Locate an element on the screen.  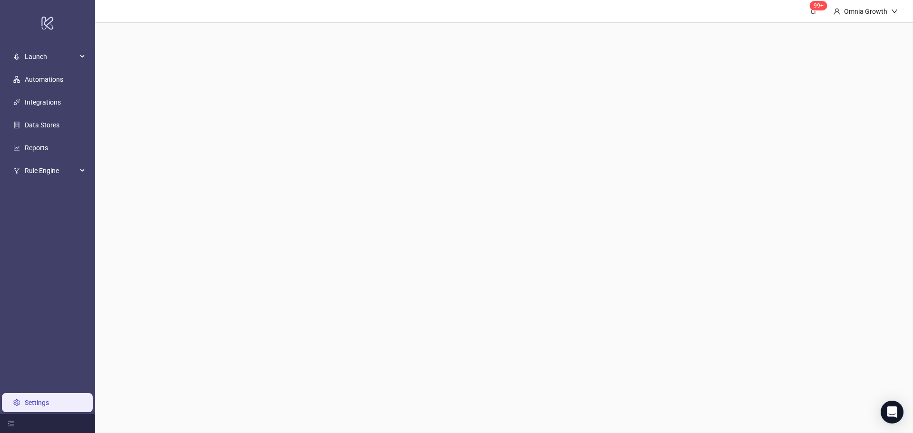
span: menu-fold is located at coordinates (11, 424).